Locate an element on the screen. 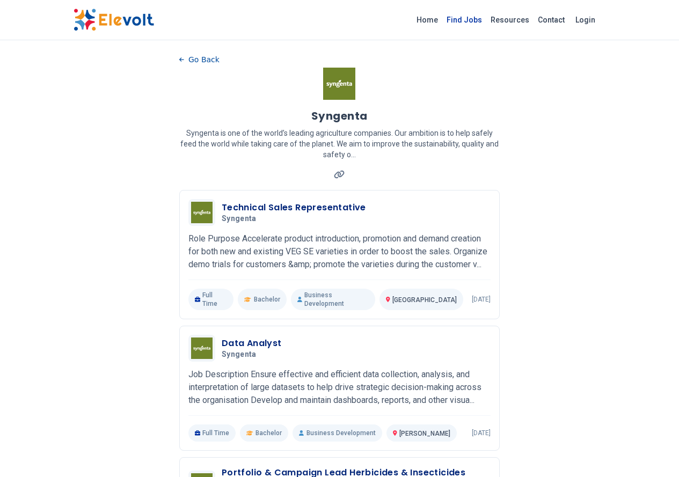 The width and height of the screenshot is (679, 477). p: Job Description Ensure effective and efficient data collection, analysis, and interpretation of l... is located at coordinates (339, 388).